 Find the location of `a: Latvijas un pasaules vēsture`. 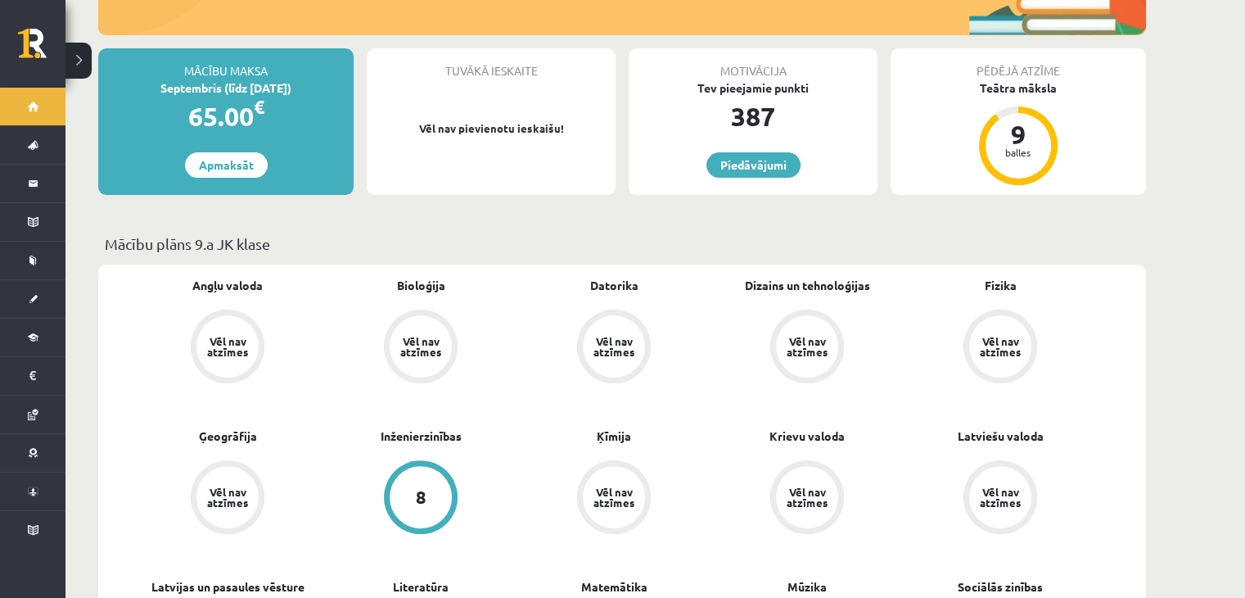

a: Latvijas un pasaules vēsture is located at coordinates (228, 586).